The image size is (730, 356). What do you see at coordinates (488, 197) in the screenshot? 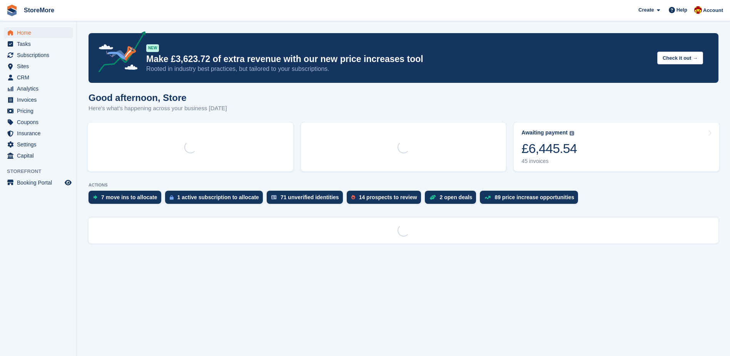
I see `img: price_increase_opportunities-93ffe204e8149a01c8c9dc8f82e8f89637d9d84a8eef4429ea346261dce0b2c0.svg` at bounding box center [488, 197].